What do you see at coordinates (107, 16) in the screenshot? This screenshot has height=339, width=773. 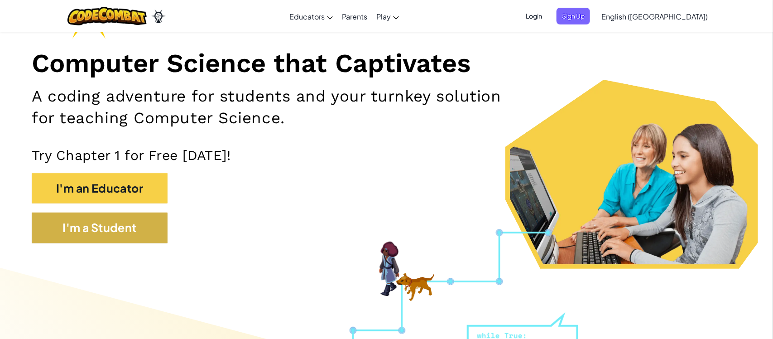 I see `a: CodeCombat logo` at bounding box center [107, 16].